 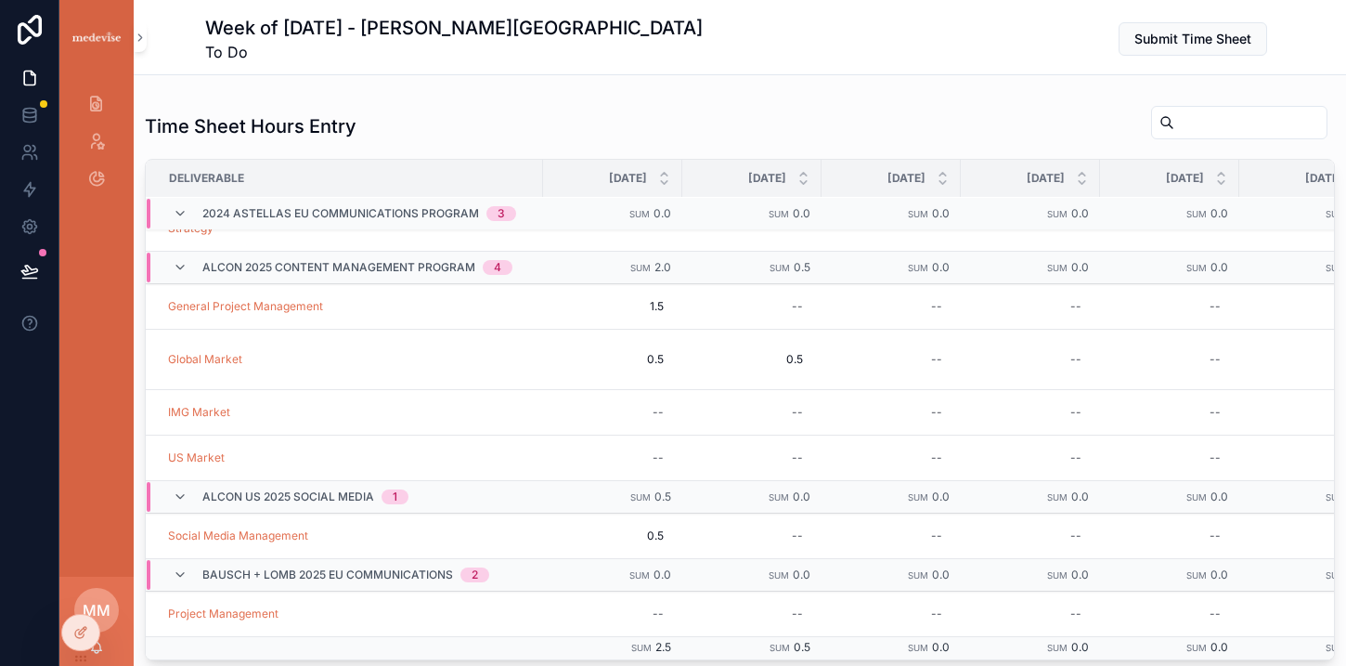 What do you see at coordinates (245, 306) in the screenshot?
I see `a: General Project Management` at bounding box center [245, 306].